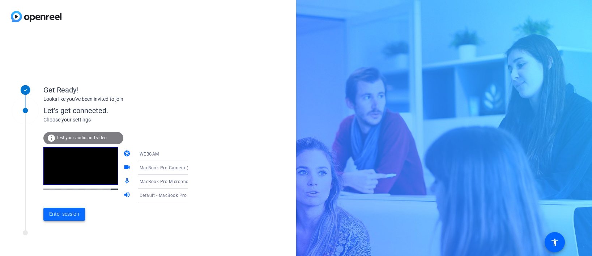  What do you see at coordinates (123, 110) in the screenshot?
I see `div: Let's get connected.` at bounding box center [123, 110].